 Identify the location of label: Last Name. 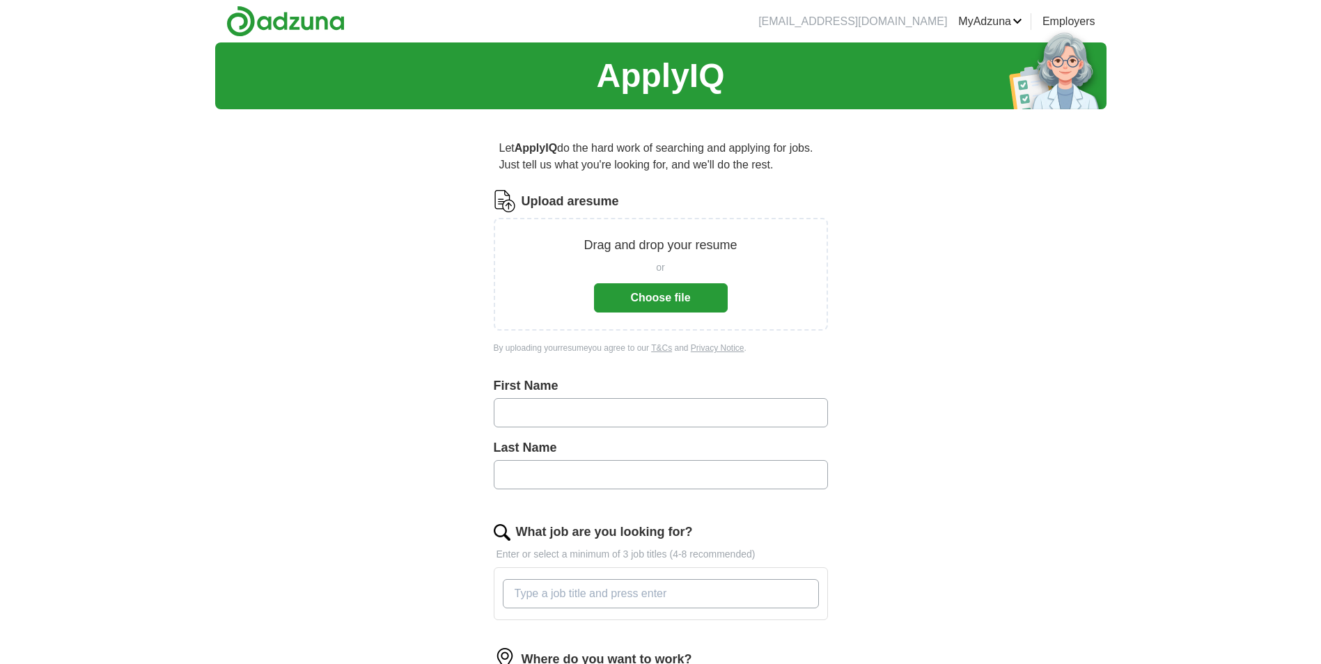
(661, 448).